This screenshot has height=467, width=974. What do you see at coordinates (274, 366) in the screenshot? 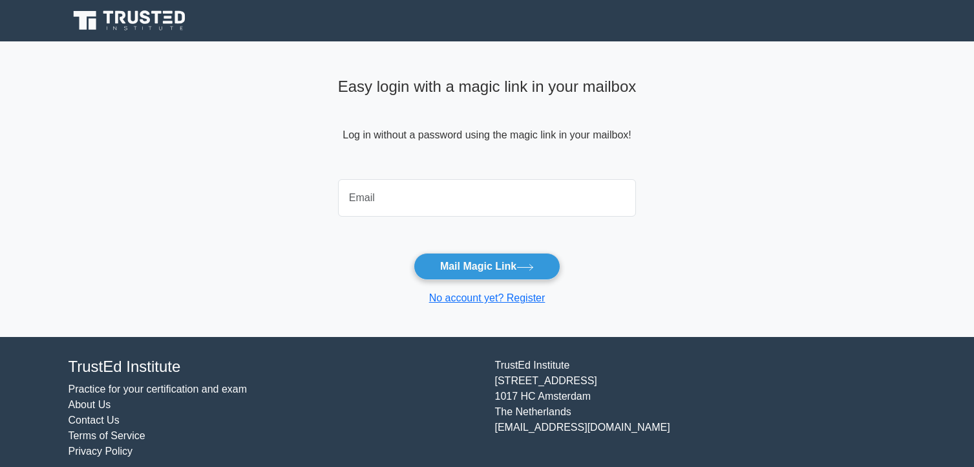
I see `h4: TrustEd Institute` at bounding box center [274, 366].